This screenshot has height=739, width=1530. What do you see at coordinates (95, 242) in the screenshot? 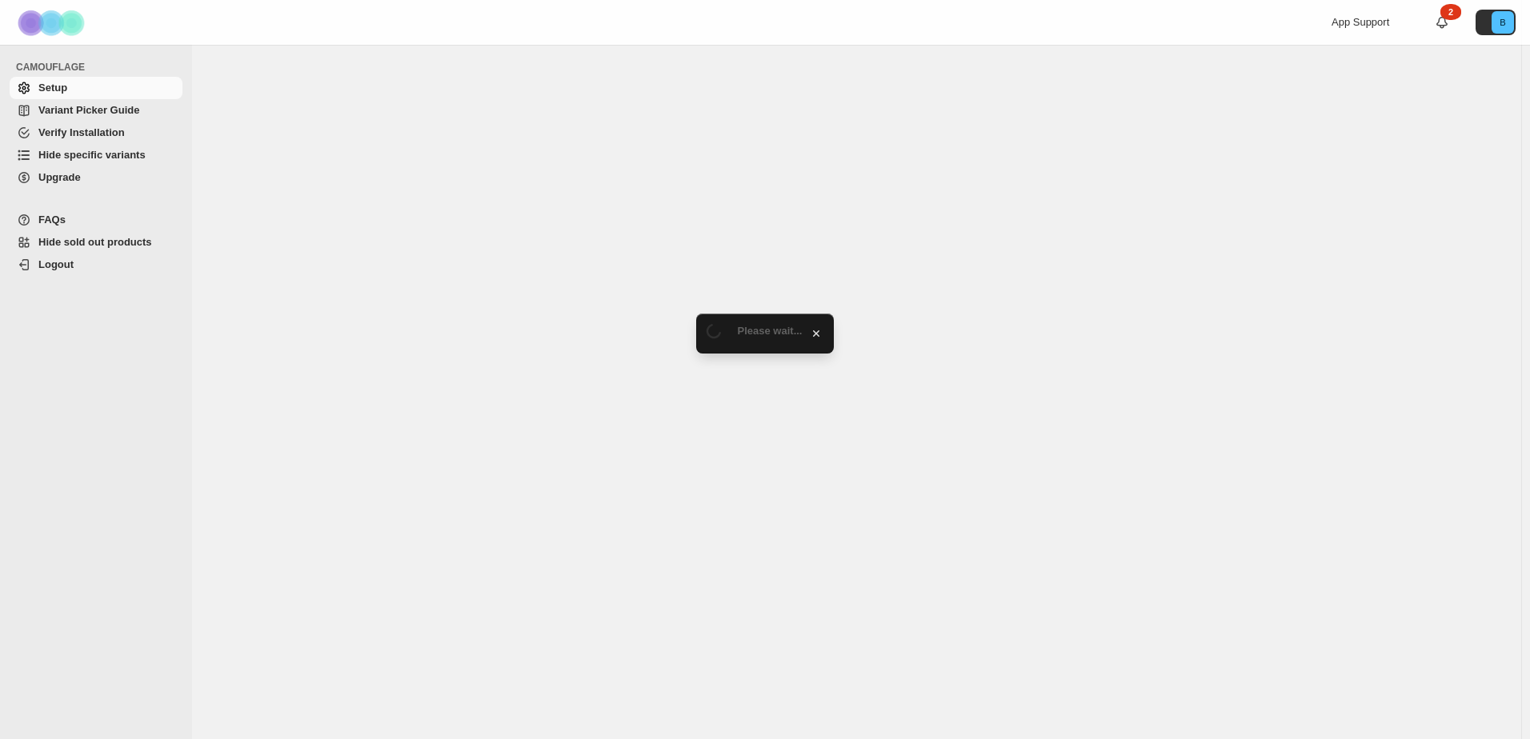
I see `span: Hide sold out products` at bounding box center [95, 242].